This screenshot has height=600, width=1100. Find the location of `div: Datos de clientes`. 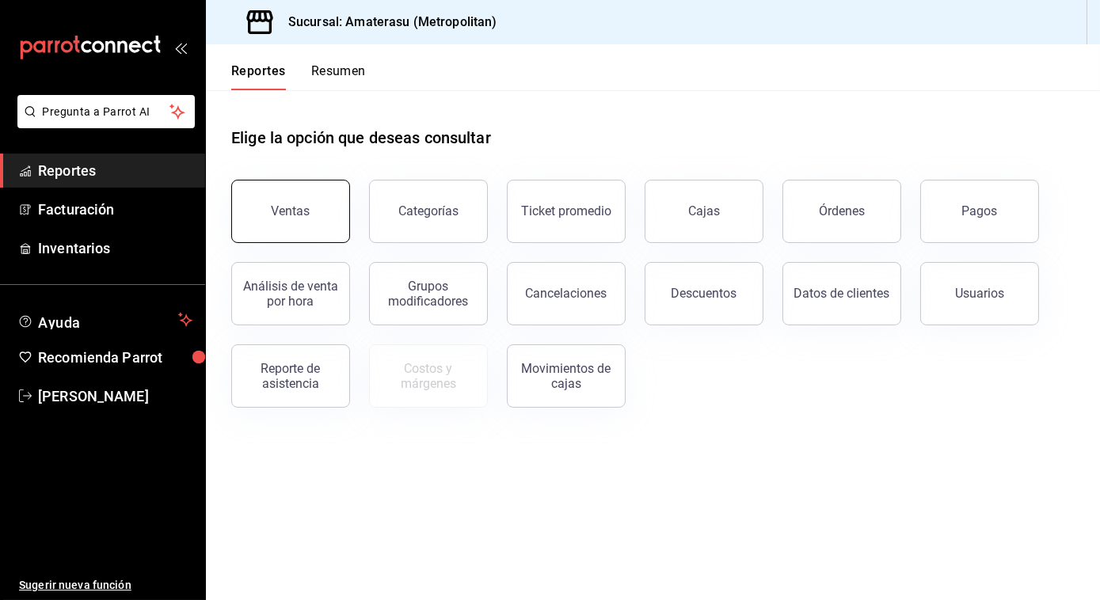

div: Datos de clientes is located at coordinates (842, 293).